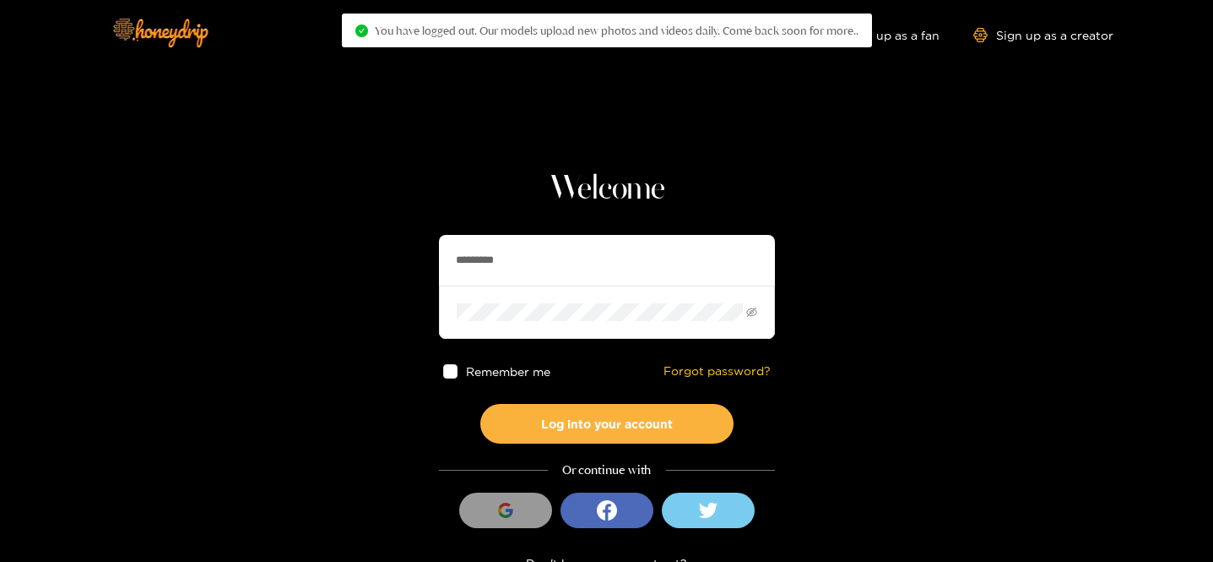  Describe the element at coordinates (607, 470) in the screenshot. I see `div: Or continue with` at that location.